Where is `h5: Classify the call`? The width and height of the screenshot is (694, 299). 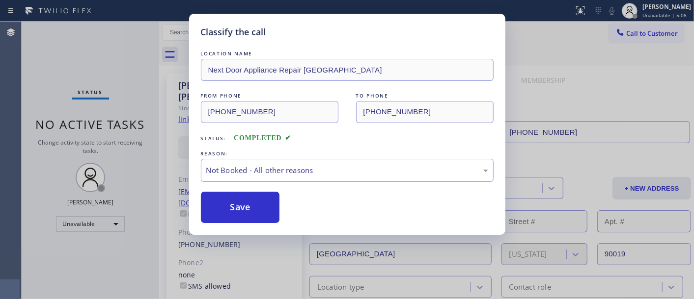
h5: Classify the call is located at coordinates (233, 32).